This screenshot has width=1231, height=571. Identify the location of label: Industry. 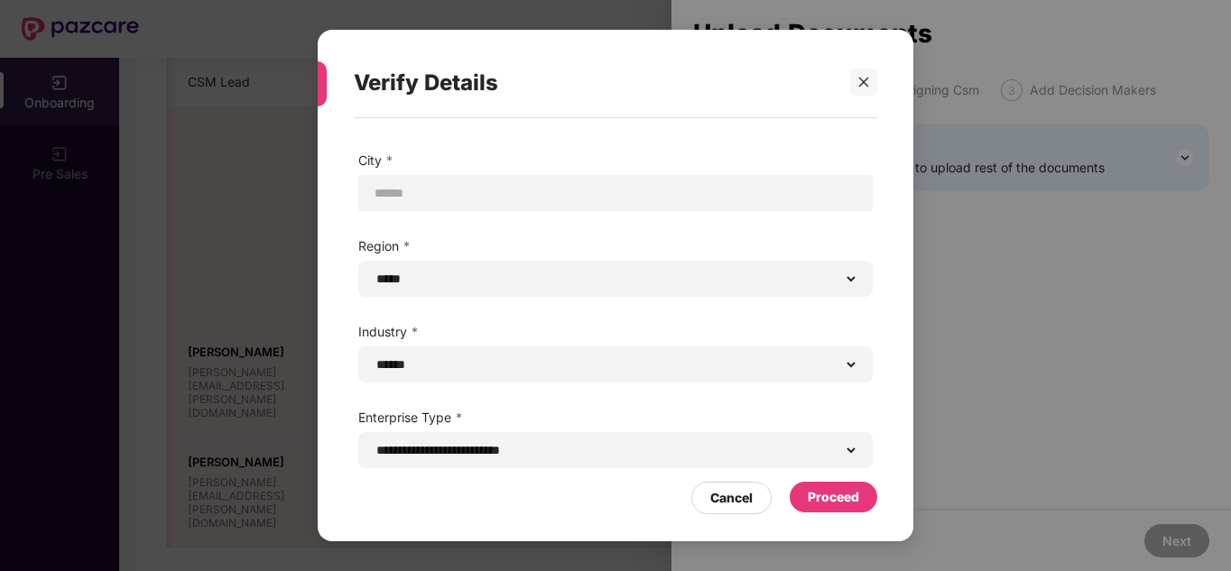
(616, 332).